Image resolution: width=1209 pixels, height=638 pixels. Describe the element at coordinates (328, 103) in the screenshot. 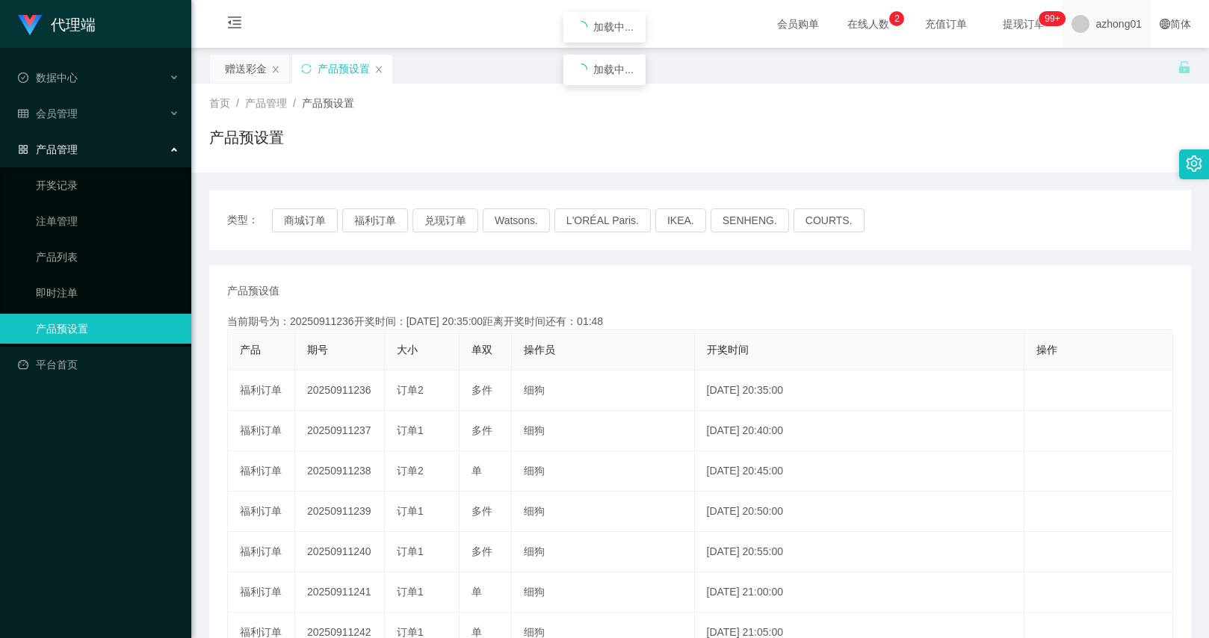

I see `span: 产品预设置` at that location.